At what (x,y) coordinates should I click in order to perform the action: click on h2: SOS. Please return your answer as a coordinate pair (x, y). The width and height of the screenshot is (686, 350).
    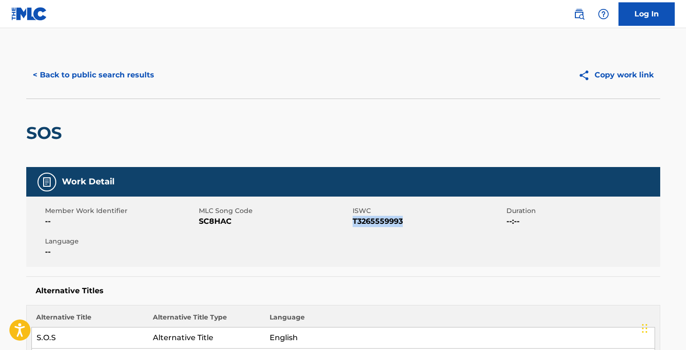
    Looking at the image, I should click on (46, 133).